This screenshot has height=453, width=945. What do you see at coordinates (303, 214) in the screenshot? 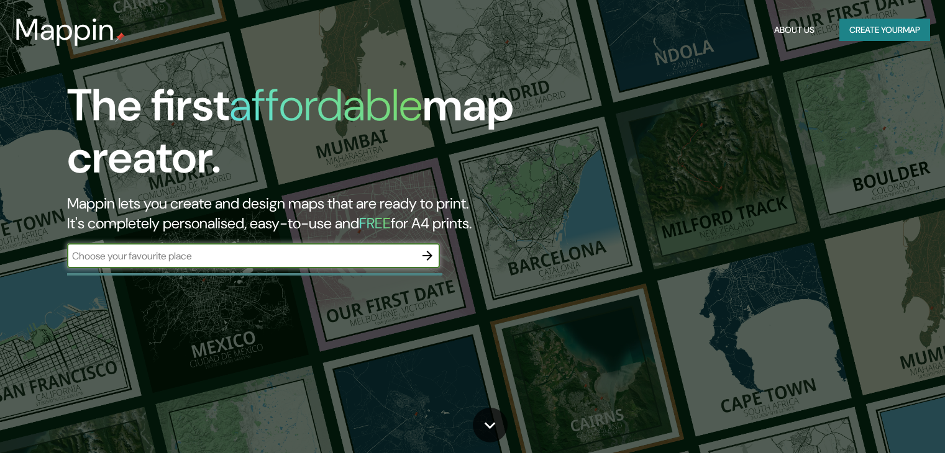
I see `h2: Mappin lets you create and design maps that are ready to print. It's completely personalised, eas...` at bounding box center [303, 214].